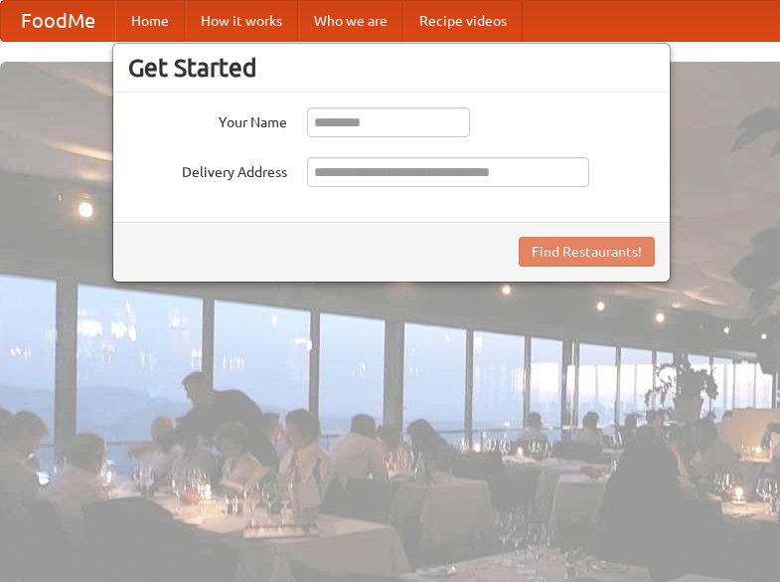  What do you see at coordinates (463, 21) in the screenshot?
I see `a: Recipe videos` at bounding box center [463, 21].